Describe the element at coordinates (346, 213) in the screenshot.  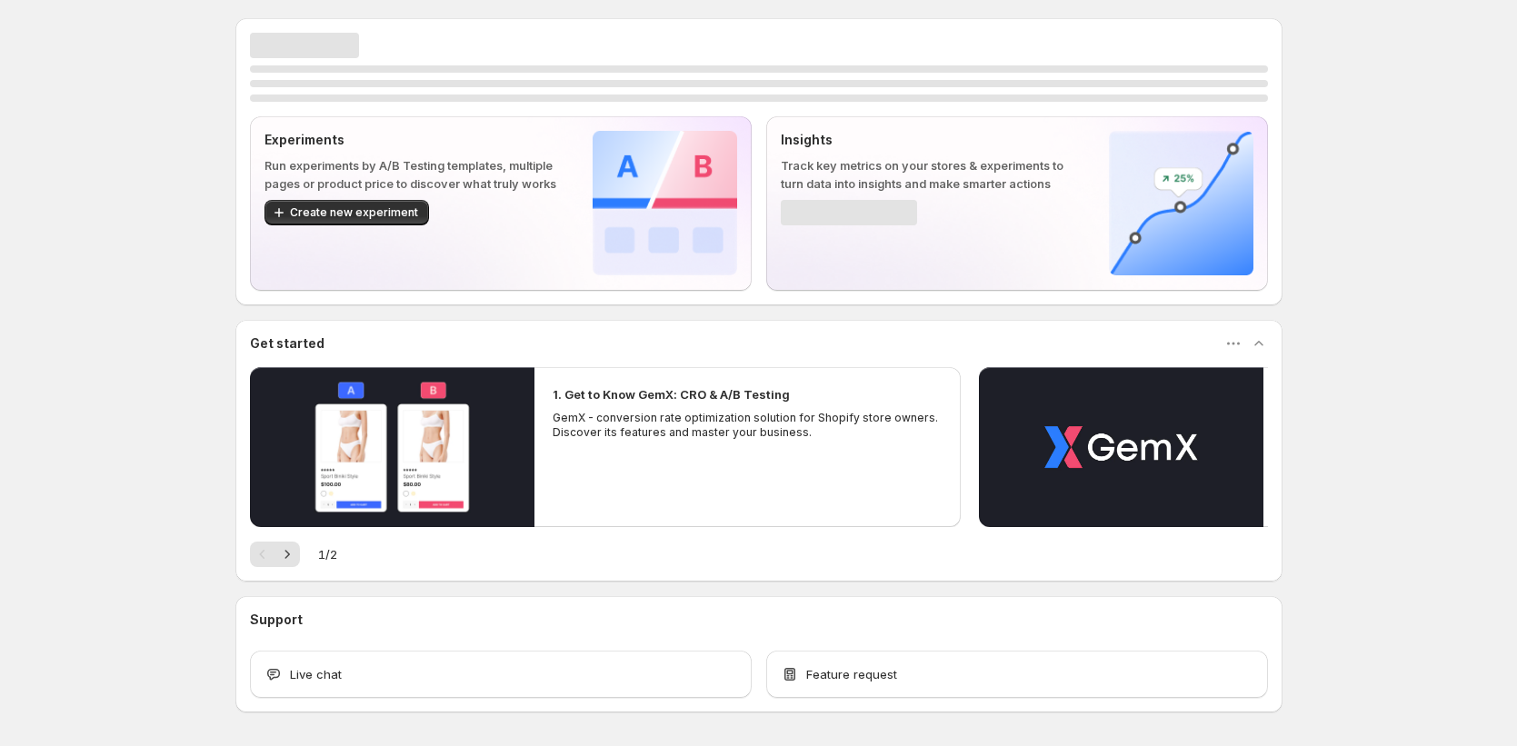
I see `button: Create new experiment` at that location.